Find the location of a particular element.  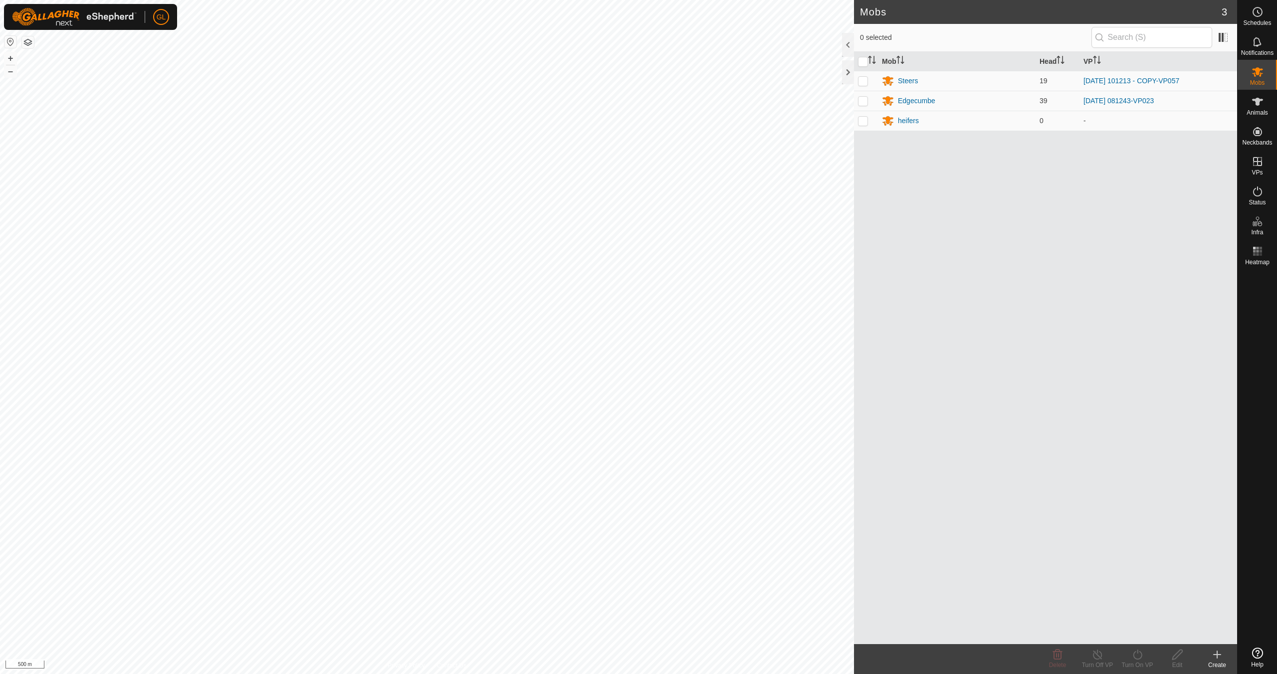

input: Search (S) is located at coordinates (1152, 37).